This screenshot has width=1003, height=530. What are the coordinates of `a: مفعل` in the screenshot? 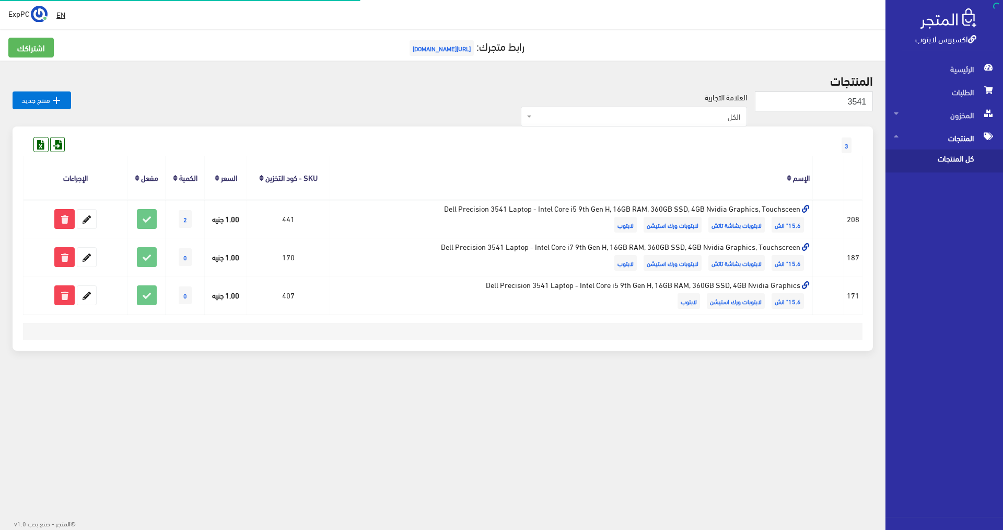 It's located at (149, 177).